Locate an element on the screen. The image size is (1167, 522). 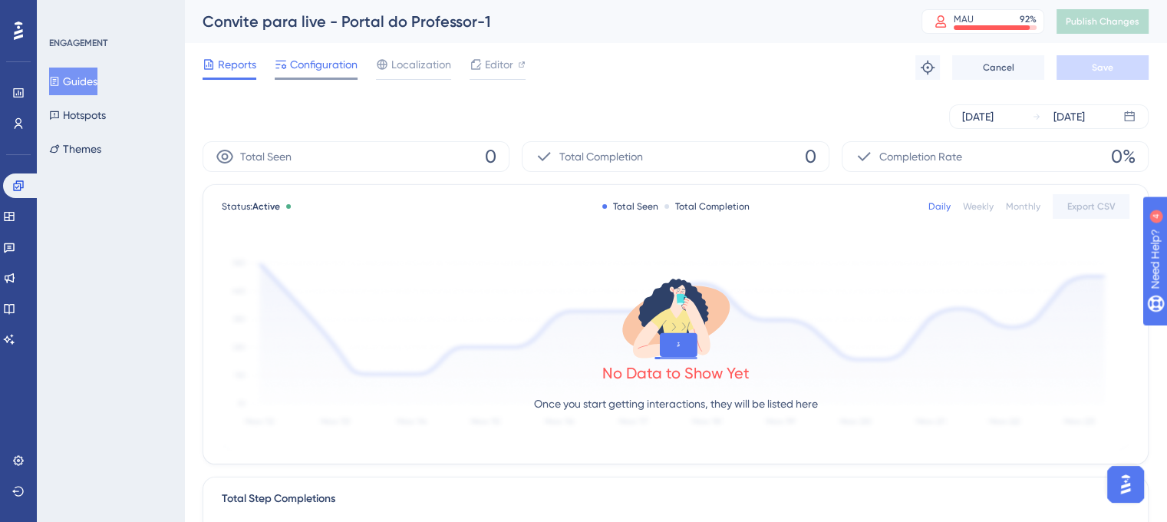
span: Status: is located at coordinates (251, 206).